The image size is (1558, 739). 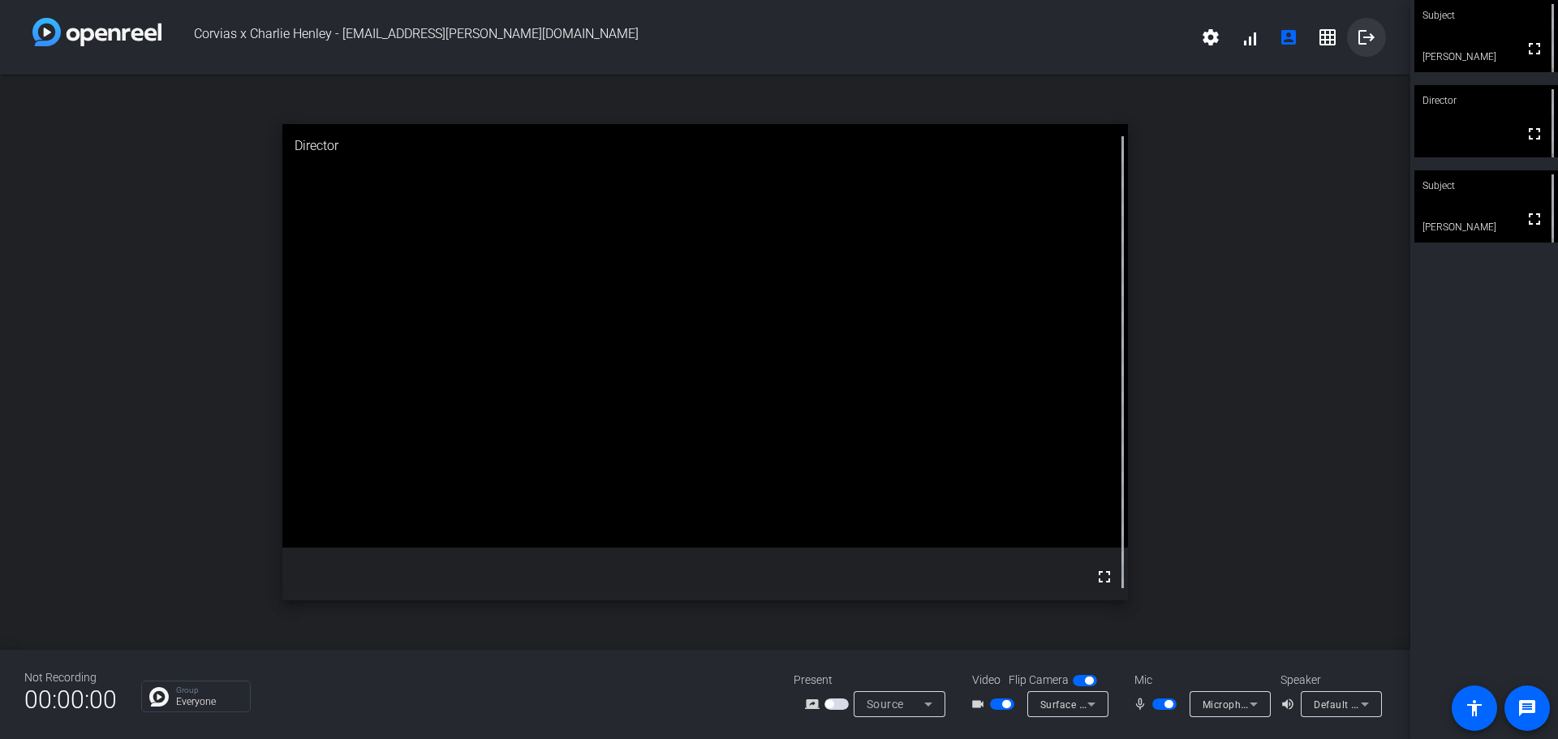 What do you see at coordinates (1142, 704) in the screenshot?
I see `mat-icon: mic_none` at bounding box center [1142, 704].